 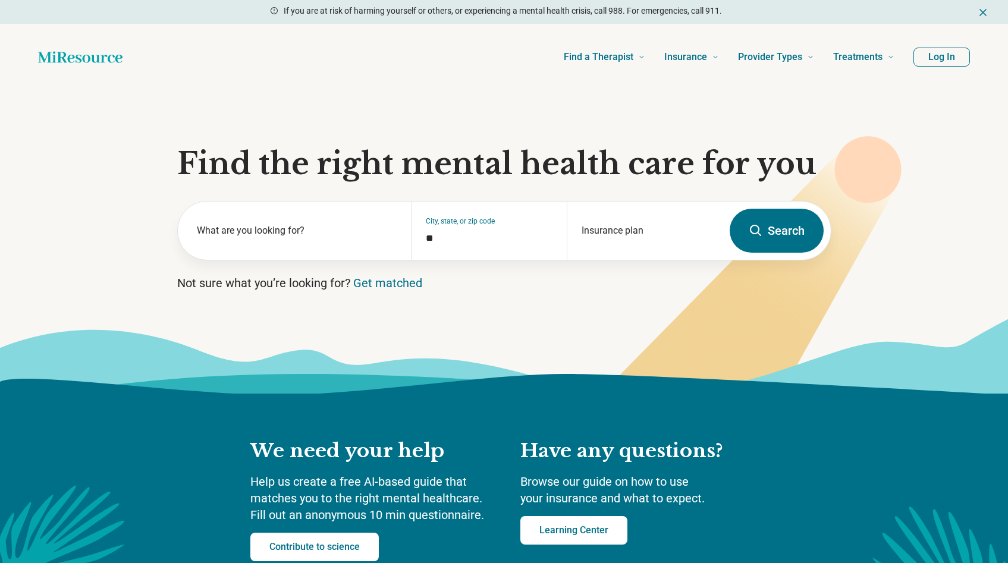 I want to click on p: Not sure what you’re looking for?, so click(x=505, y=283).